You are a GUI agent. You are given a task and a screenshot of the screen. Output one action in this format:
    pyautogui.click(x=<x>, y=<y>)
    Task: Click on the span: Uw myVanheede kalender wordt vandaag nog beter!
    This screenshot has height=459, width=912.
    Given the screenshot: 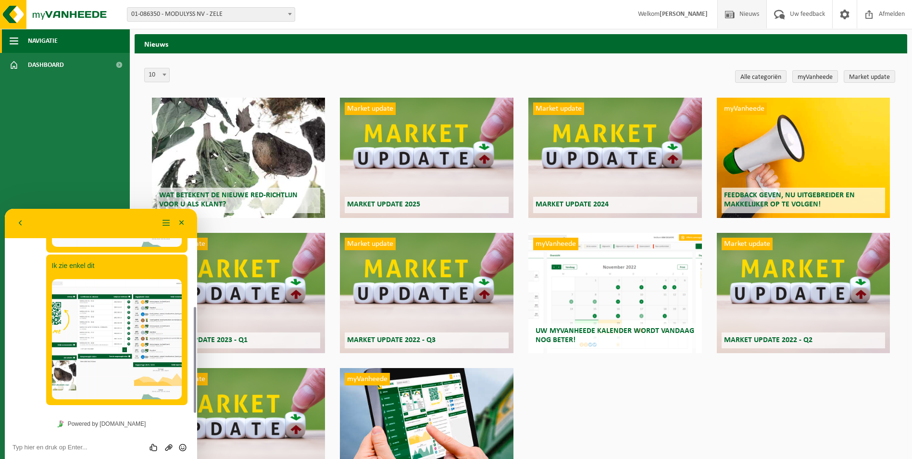 What is the action you would take?
    pyautogui.click(x=615, y=335)
    